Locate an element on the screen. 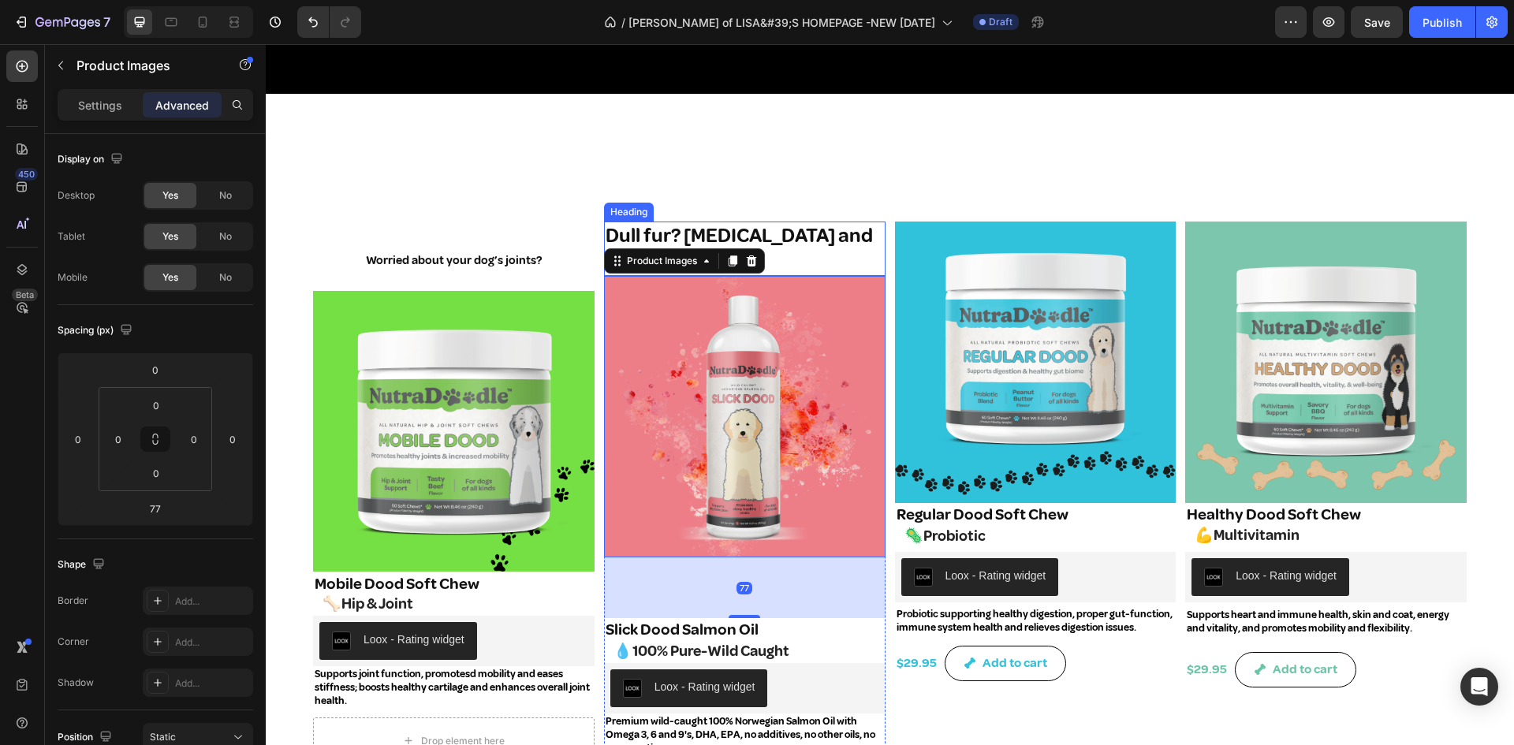  p: Advanced is located at coordinates (182, 105).